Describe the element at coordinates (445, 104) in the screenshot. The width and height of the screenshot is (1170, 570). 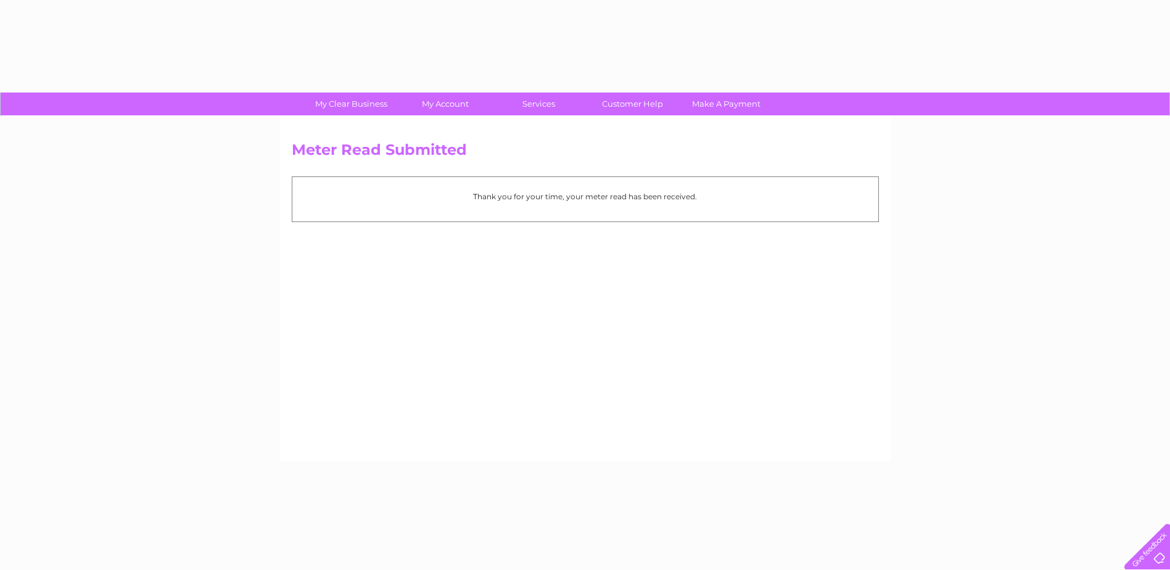
I see `a: My Account` at that location.